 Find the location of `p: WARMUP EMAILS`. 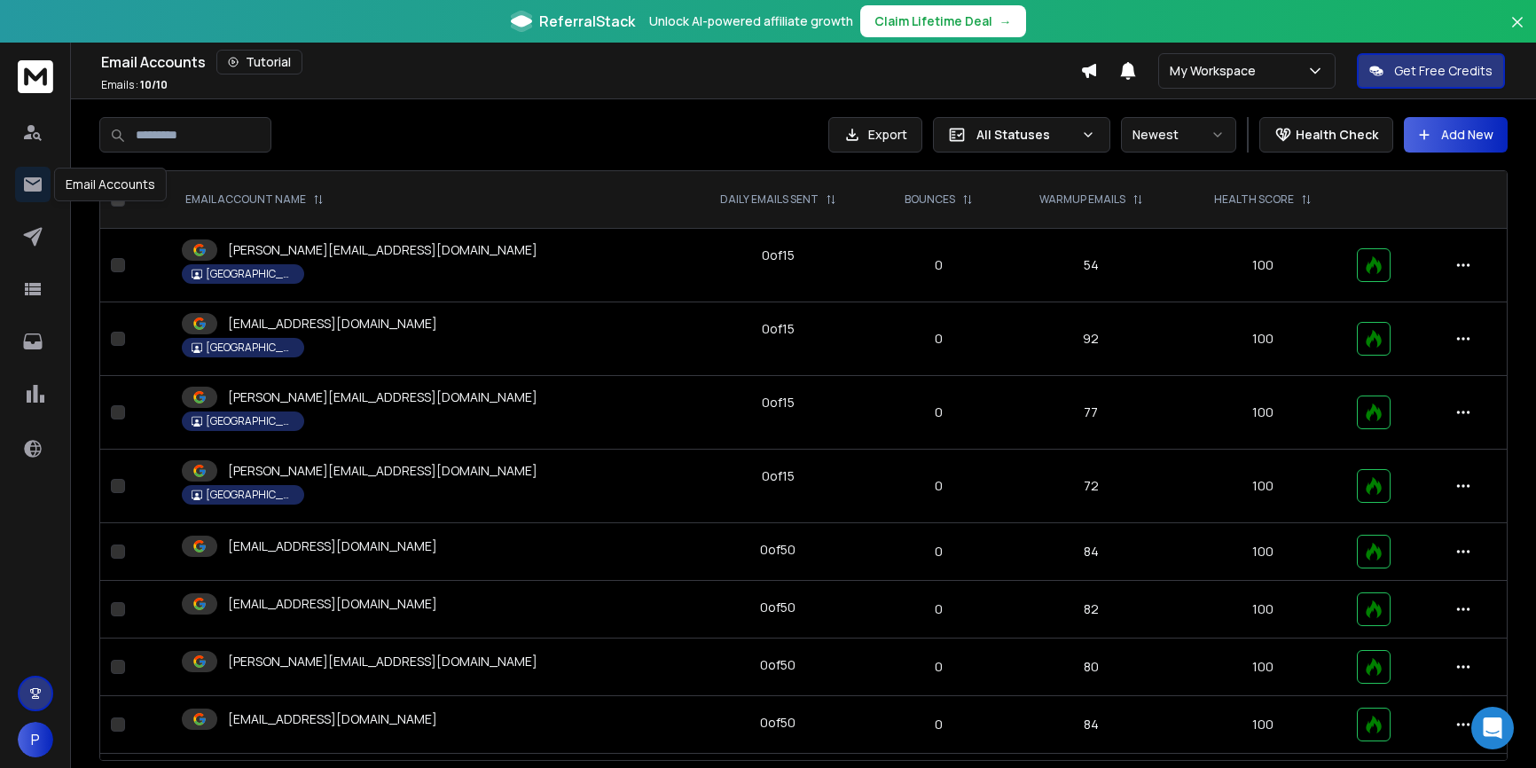

p: WARMUP EMAILS is located at coordinates (1082, 200).